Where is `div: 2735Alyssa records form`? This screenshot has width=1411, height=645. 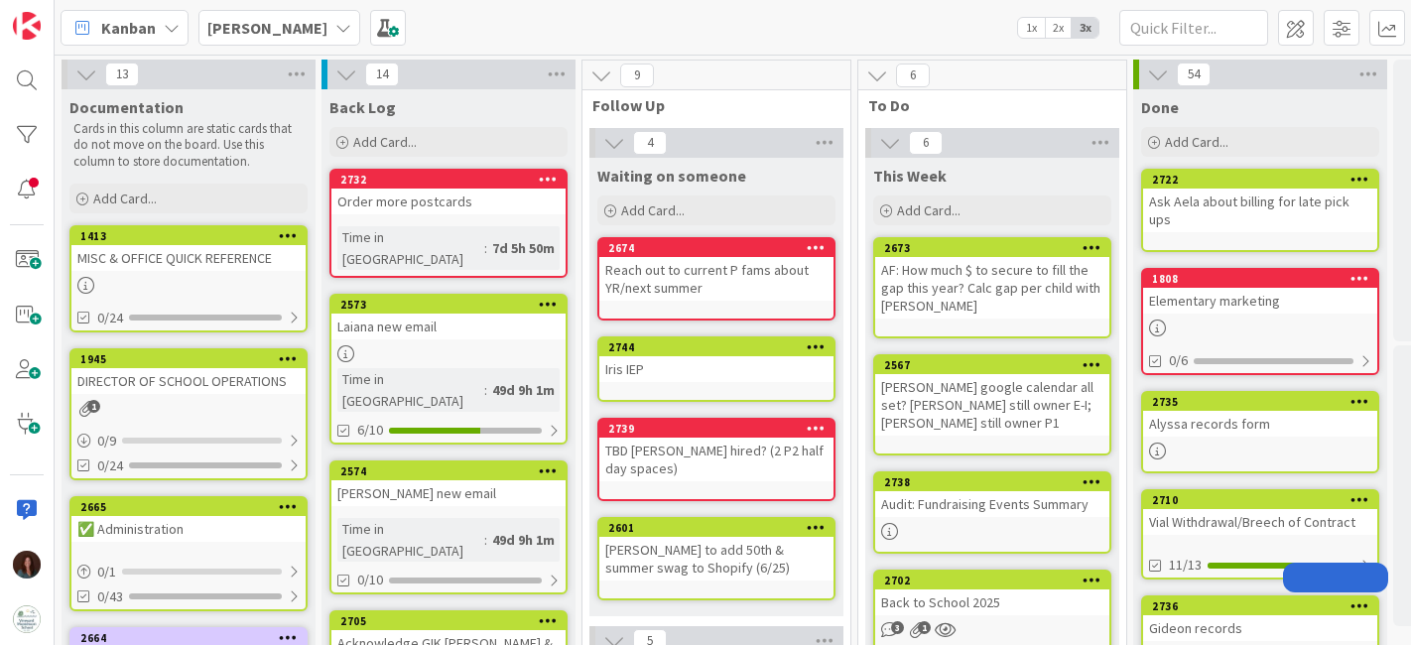
div: 2735Alyssa records form is located at coordinates (1260, 415).